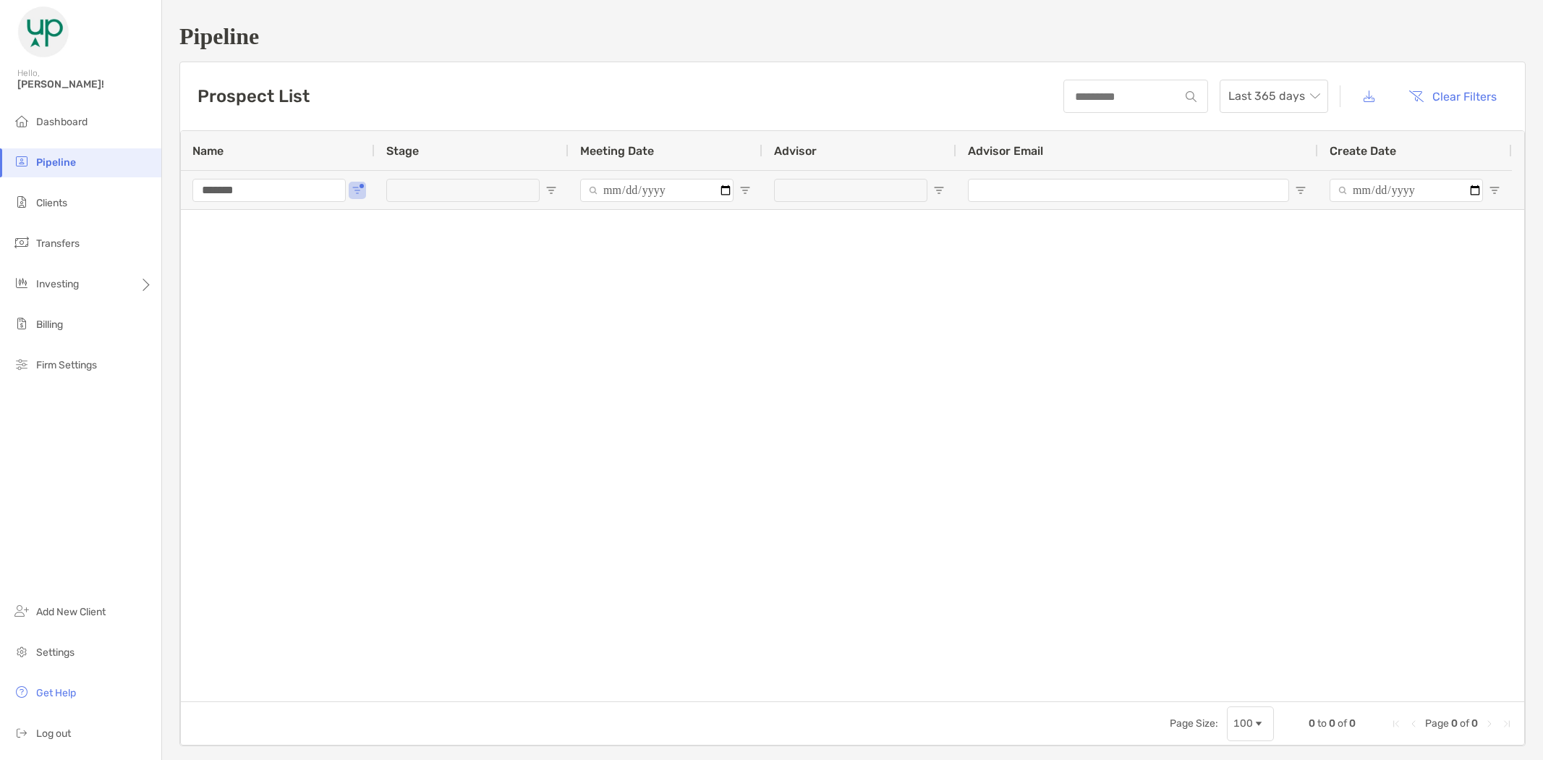 This screenshot has width=1543, height=760. I want to click on h1: Pipeline, so click(852, 36).